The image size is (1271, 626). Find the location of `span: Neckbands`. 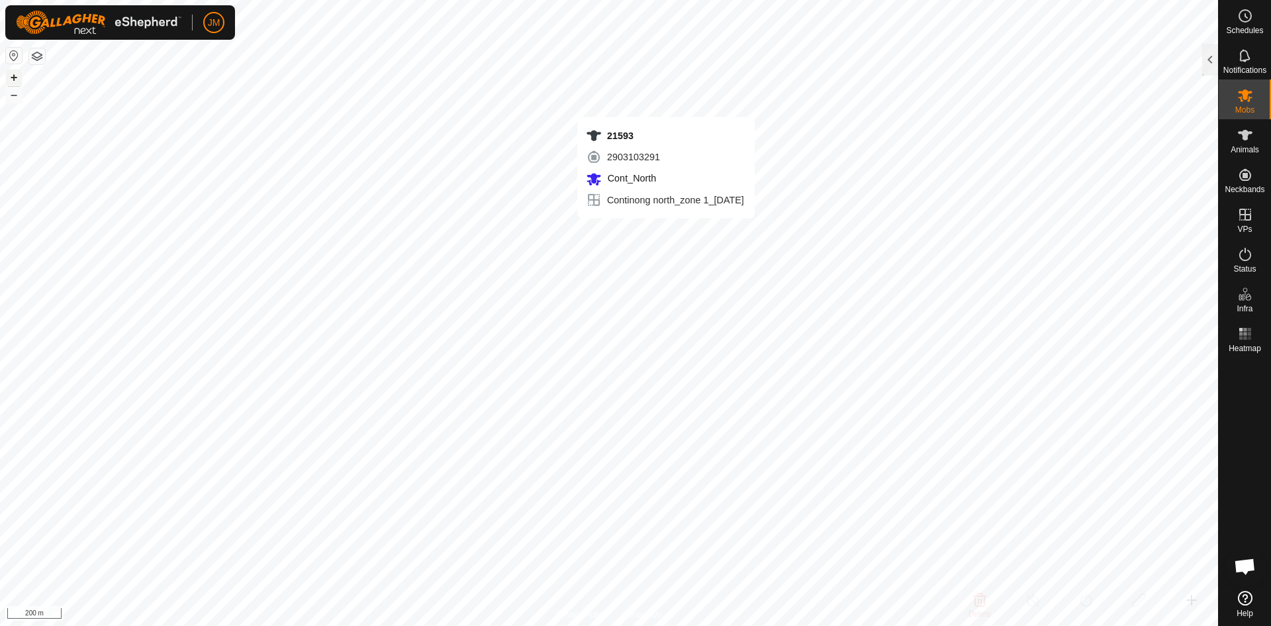

span: Neckbands is located at coordinates (1245, 189).